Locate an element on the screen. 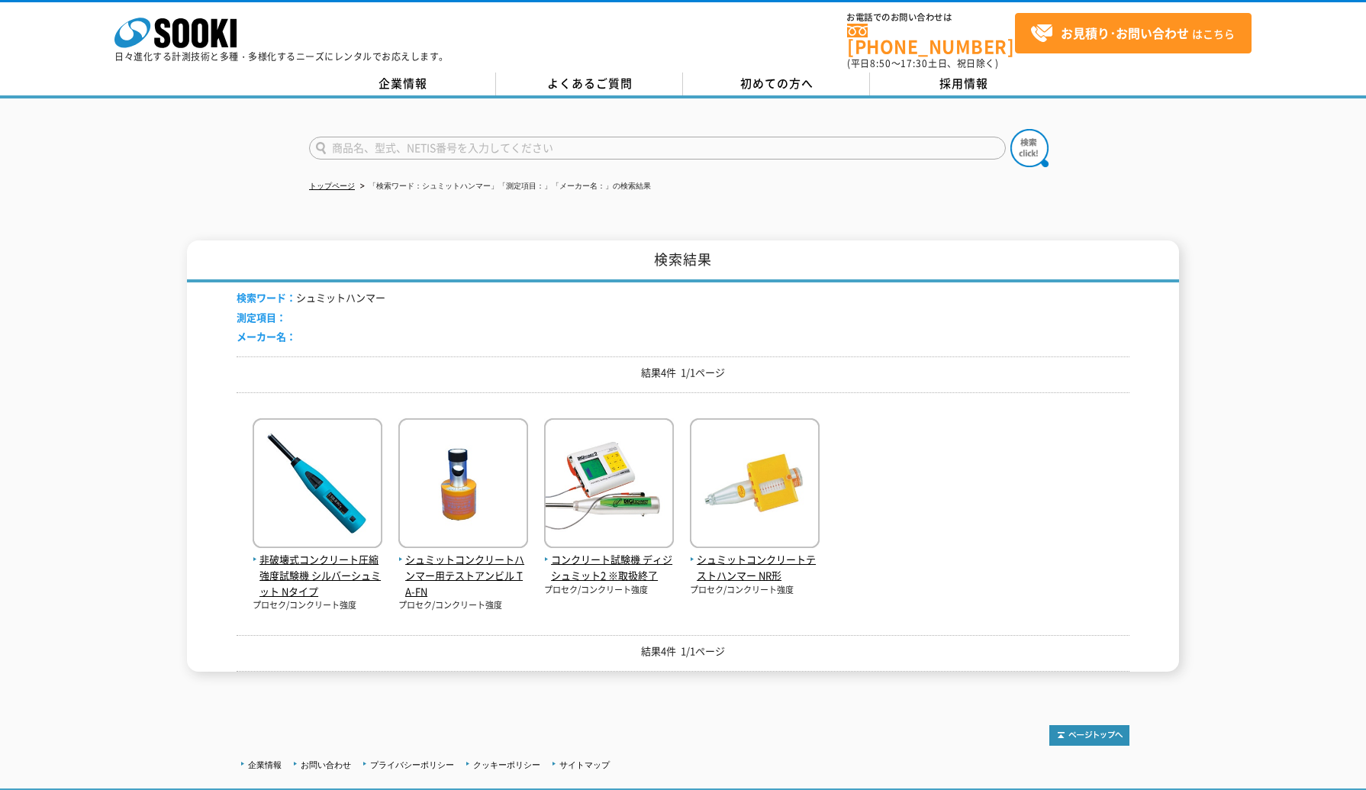 This screenshot has height=790, width=1366. li: 「検索ワード：シュミットハンマー」「測定項目：」「メーカー名：」の検索結果 is located at coordinates (504, 186).